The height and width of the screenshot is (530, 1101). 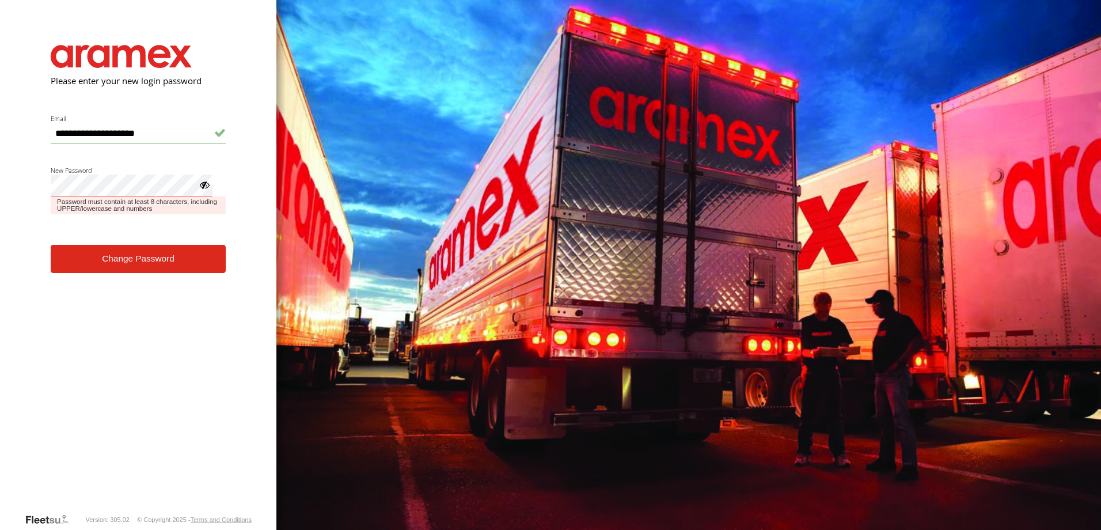 What do you see at coordinates (138, 81) in the screenshot?
I see `h2: Please enter your new login password` at bounding box center [138, 81].